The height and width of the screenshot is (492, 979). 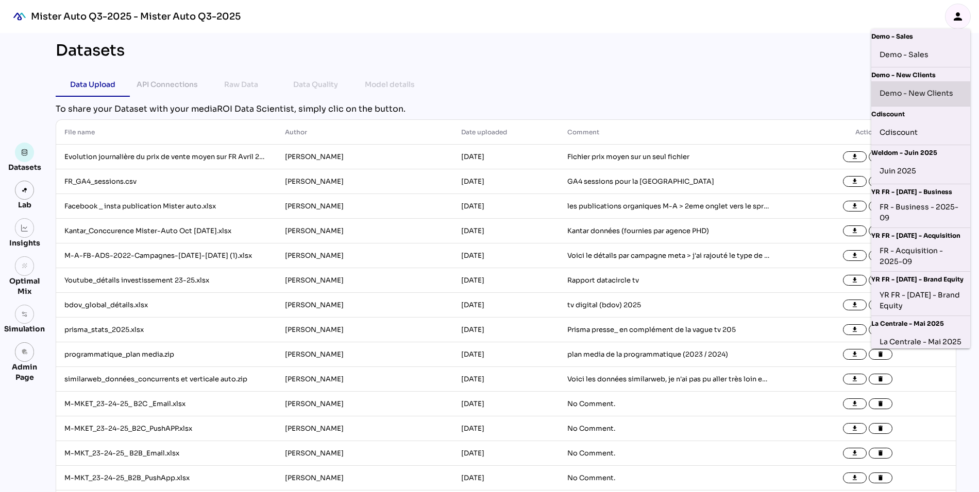 I want to click on div: Juin 2025, so click(x=920, y=171).